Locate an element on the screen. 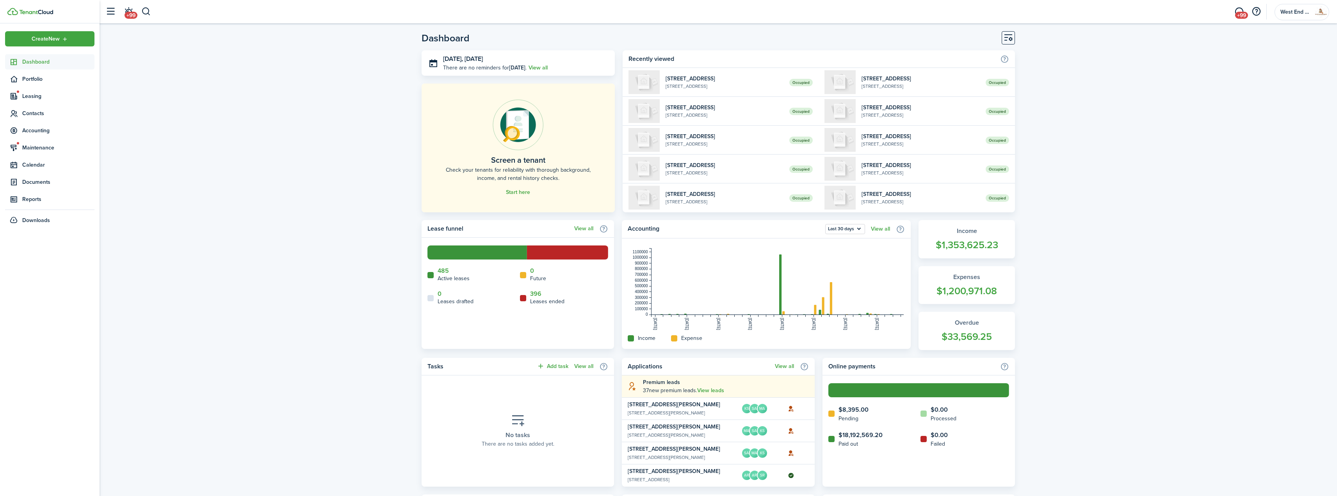 This screenshot has width=1337, height=496. placeholder-title: No tasks is located at coordinates (518, 435).